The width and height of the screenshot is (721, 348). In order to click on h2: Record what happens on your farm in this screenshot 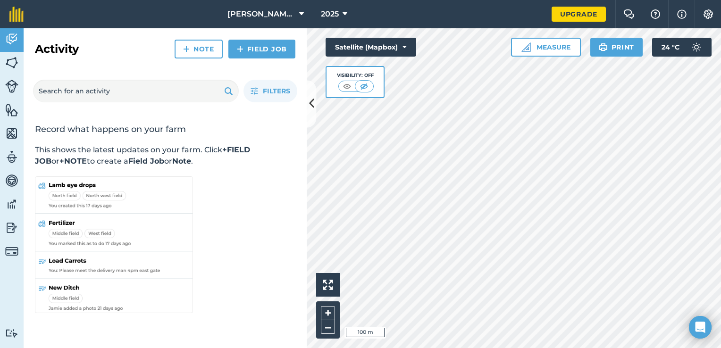, I will do `click(165, 129)`.